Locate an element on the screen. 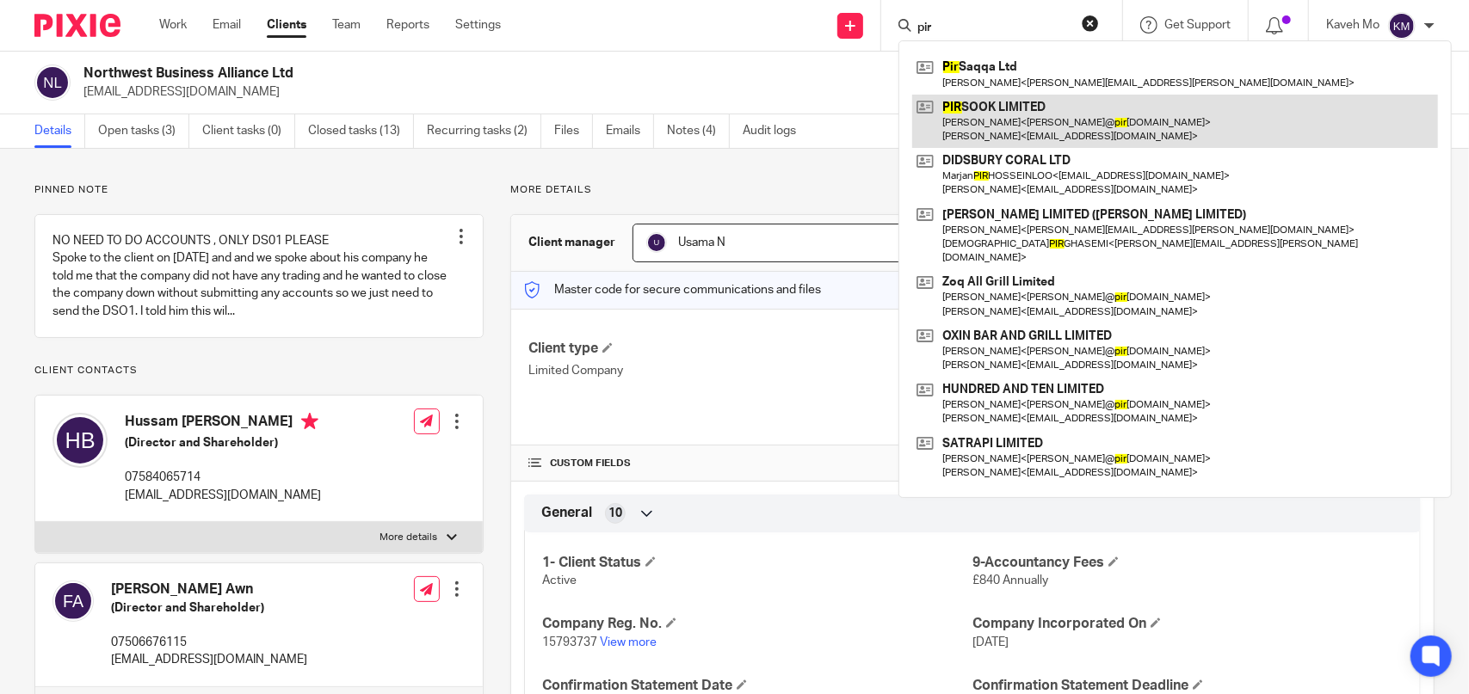 The width and height of the screenshot is (1469, 694). a: Recurring tasks (2) is located at coordinates (484, 131).